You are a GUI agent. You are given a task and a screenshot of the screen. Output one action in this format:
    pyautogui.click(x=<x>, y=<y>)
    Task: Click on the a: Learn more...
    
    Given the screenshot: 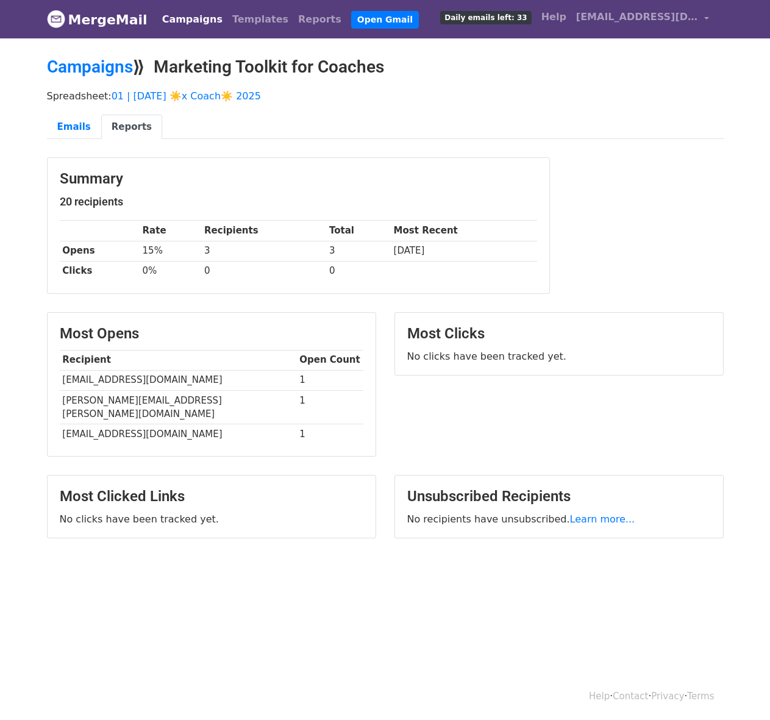 What is the action you would take?
    pyautogui.click(x=602, y=519)
    